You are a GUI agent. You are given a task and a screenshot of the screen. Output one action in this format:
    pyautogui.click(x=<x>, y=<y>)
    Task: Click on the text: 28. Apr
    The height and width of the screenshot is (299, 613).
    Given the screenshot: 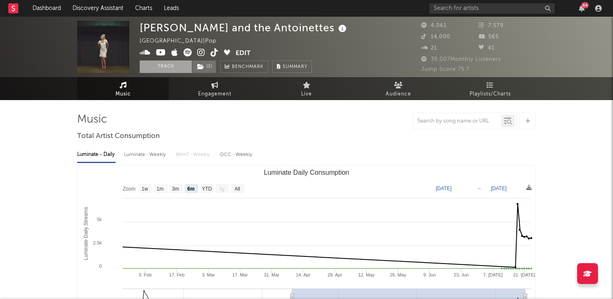 What is the action you would take?
    pyautogui.click(x=335, y=275)
    